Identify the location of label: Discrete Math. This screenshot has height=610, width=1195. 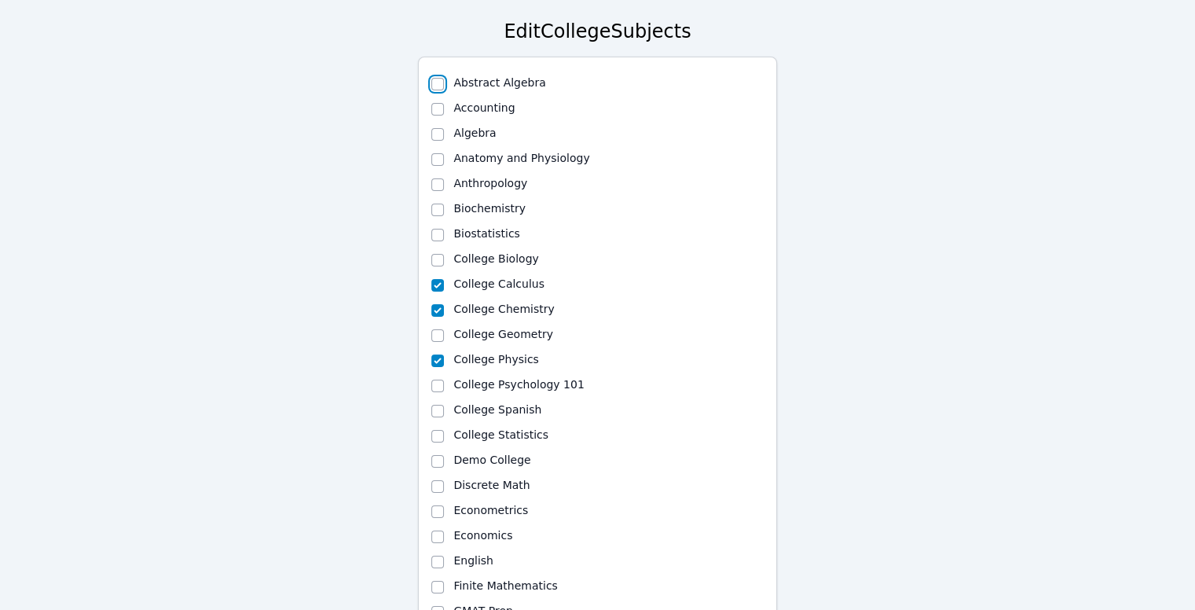
(491, 485).